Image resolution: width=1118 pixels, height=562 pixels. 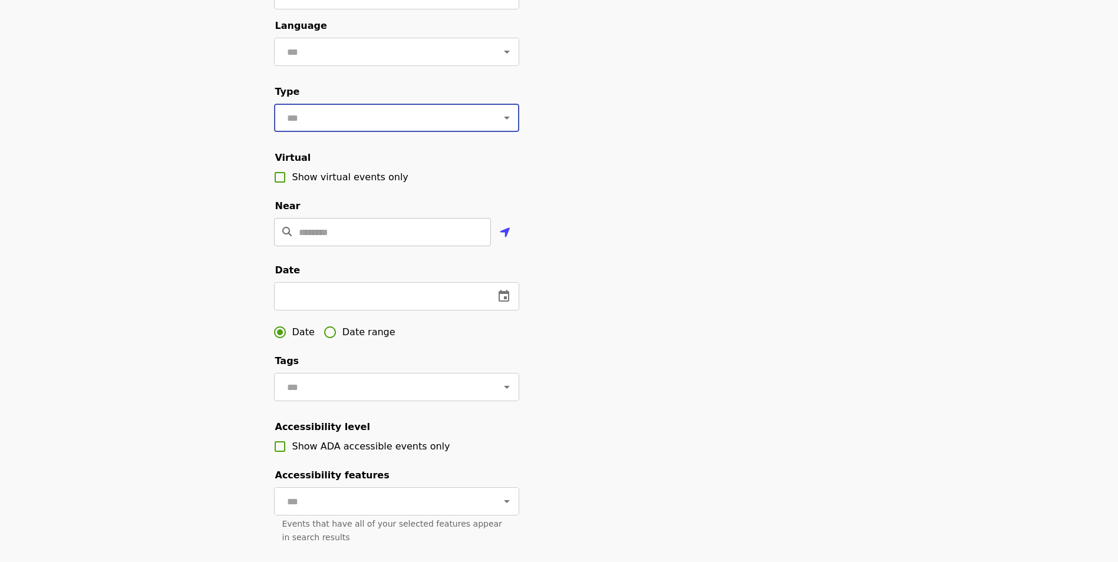 What do you see at coordinates (350, 177) in the screenshot?
I see `span: Show virtual events only` at bounding box center [350, 177].